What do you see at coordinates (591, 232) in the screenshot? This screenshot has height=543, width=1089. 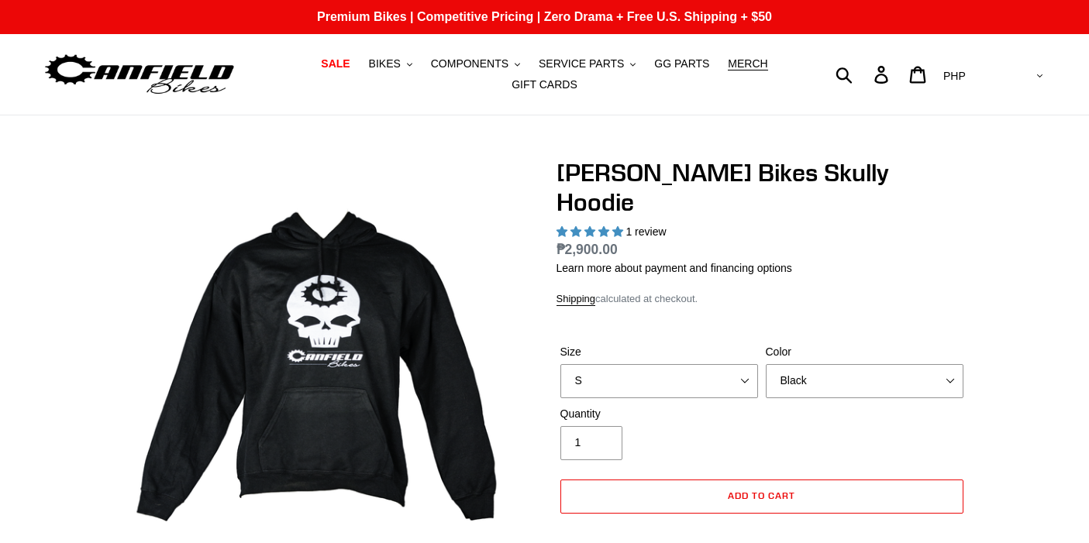 I see `span: 5.00 stars` at bounding box center [591, 232].